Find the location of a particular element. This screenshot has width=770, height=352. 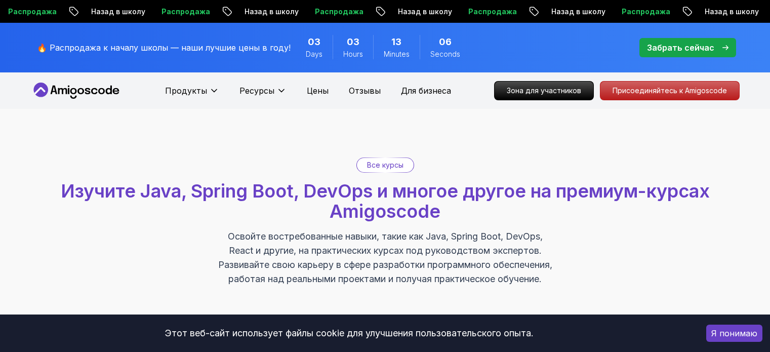

span: 3 Hours is located at coordinates (353, 42).